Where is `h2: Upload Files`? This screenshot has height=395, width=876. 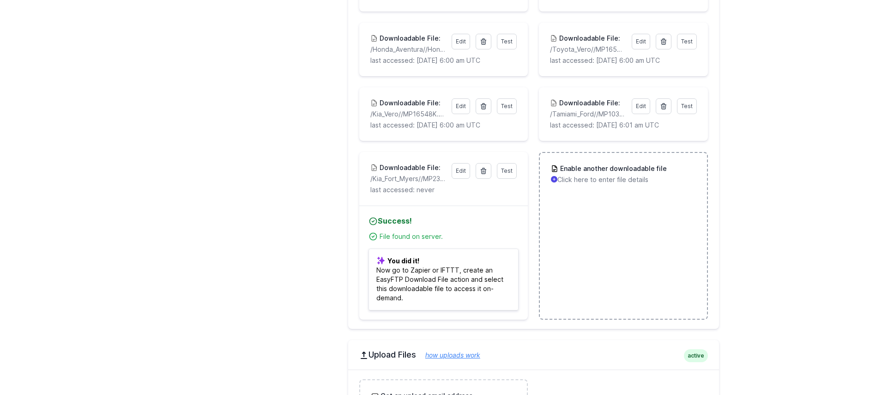 h2: Upload Files is located at coordinates (533, 355).